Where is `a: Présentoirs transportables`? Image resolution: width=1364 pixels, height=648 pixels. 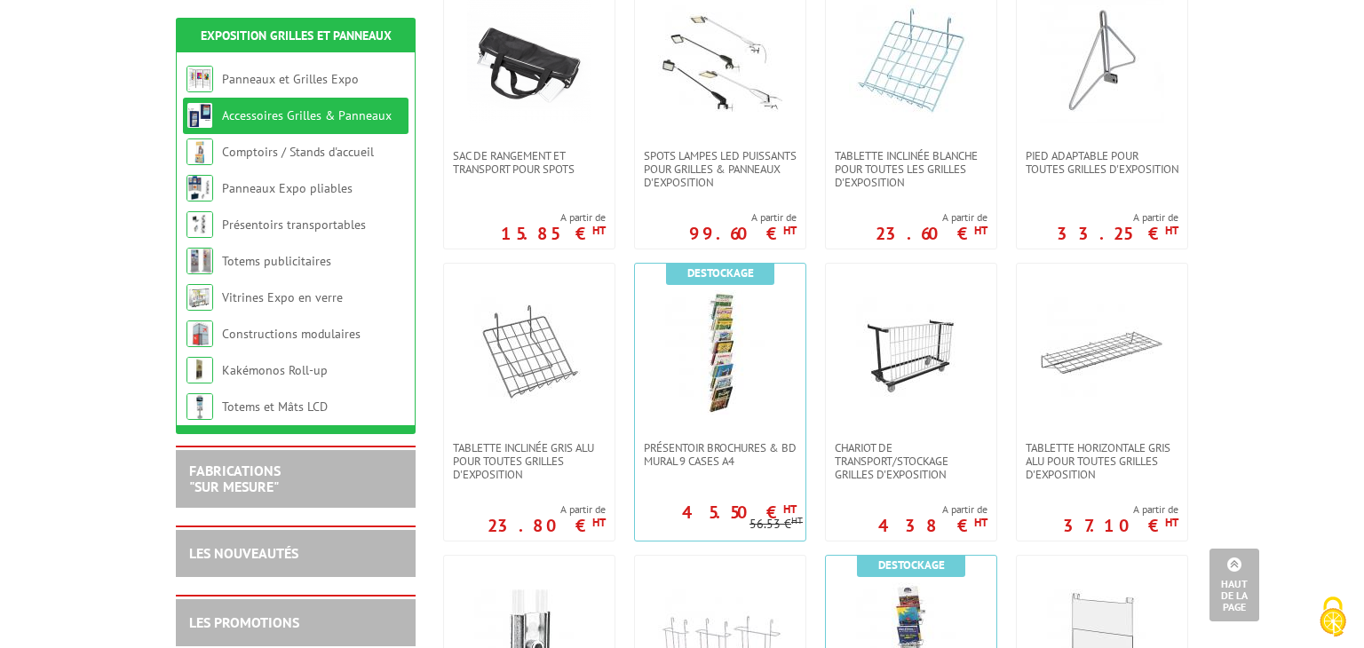
a: Présentoirs transportables is located at coordinates (294, 225).